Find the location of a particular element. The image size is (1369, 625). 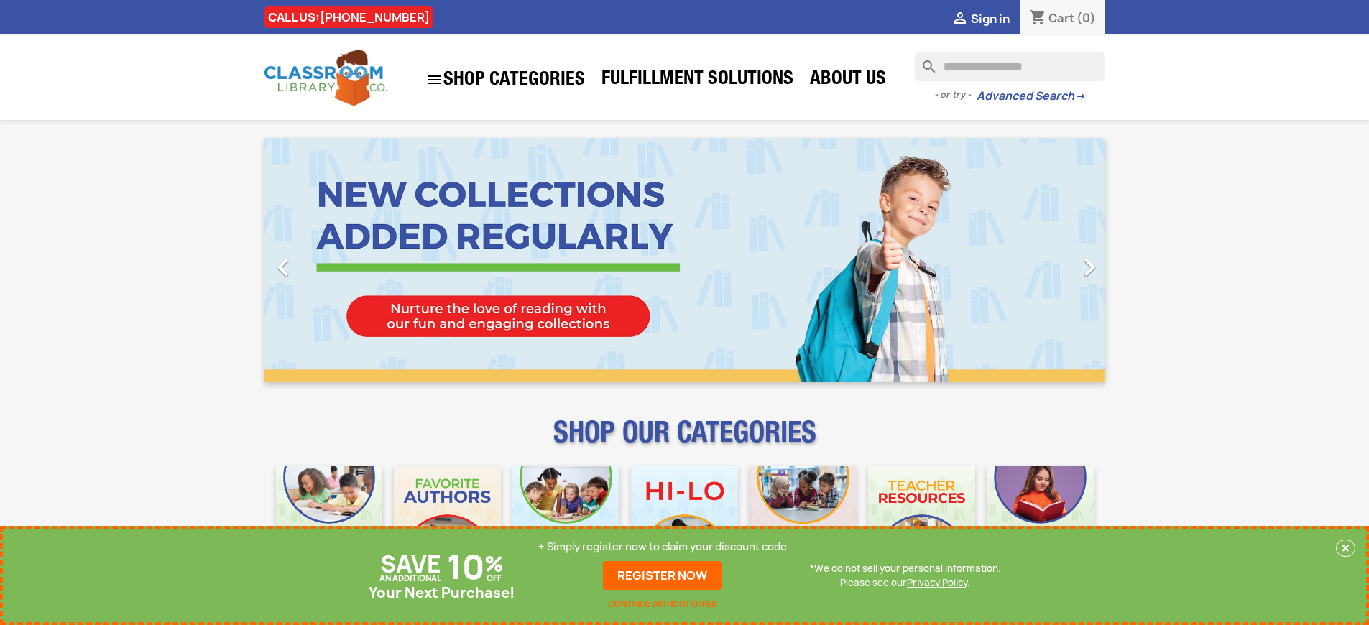

img: CLC_Fiction_Nonfiction_Mobile.jpg is located at coordinates (803, 519).